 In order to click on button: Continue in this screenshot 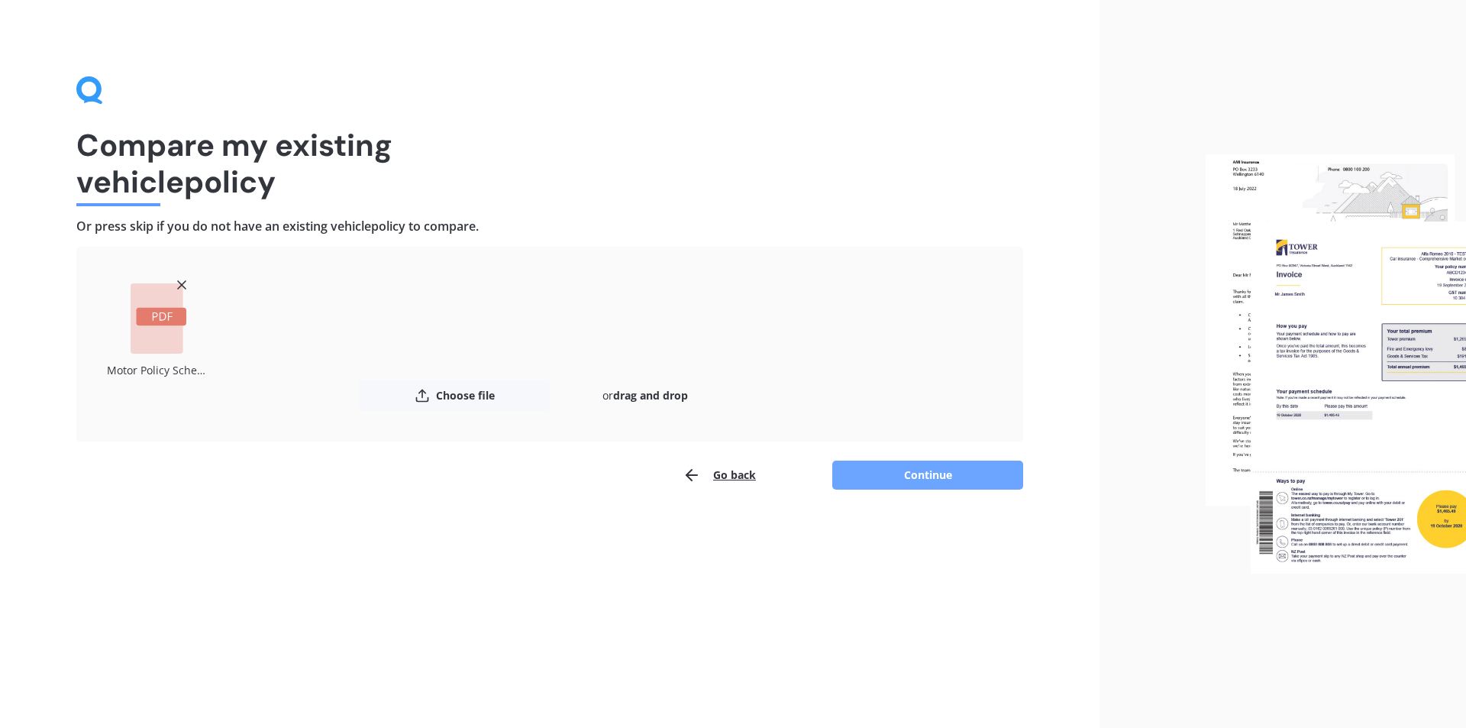, I will do `click(928, 475)`.